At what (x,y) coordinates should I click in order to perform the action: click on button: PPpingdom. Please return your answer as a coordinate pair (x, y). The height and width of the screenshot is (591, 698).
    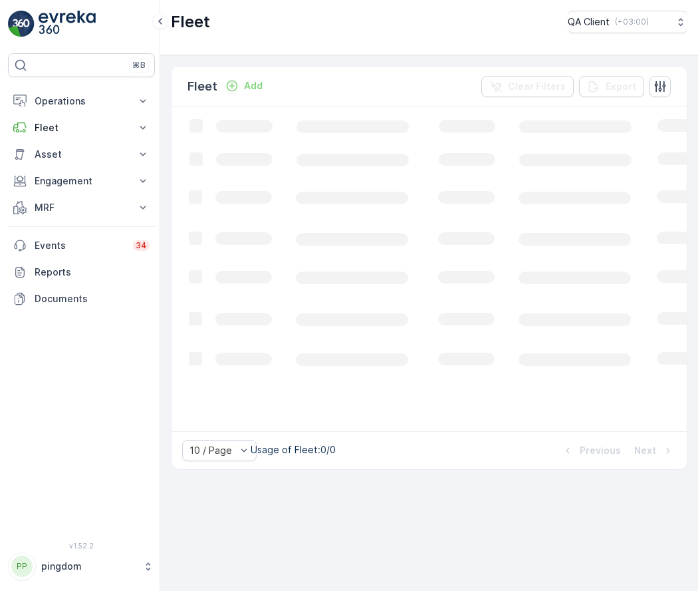
    Looking at the image, I should click on (81, 566).